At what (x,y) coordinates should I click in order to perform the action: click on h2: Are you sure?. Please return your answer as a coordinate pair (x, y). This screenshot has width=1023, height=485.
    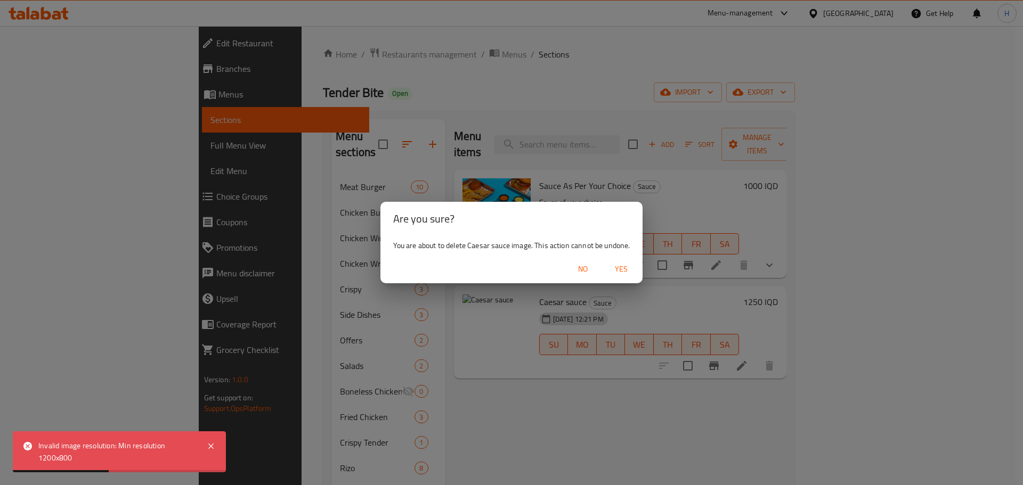
    Looking at the image, I should click on (511, 219).